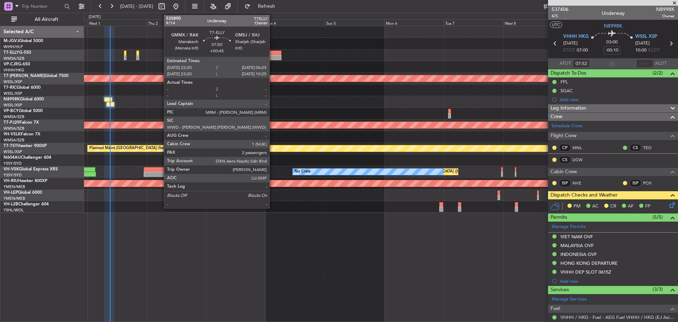 Image resolution: width=678 pixels, height=322 pixels. Describe the element at coordinates (568, 73) in the screenshot. I see `span: Dispatch To-Dos` at that location.